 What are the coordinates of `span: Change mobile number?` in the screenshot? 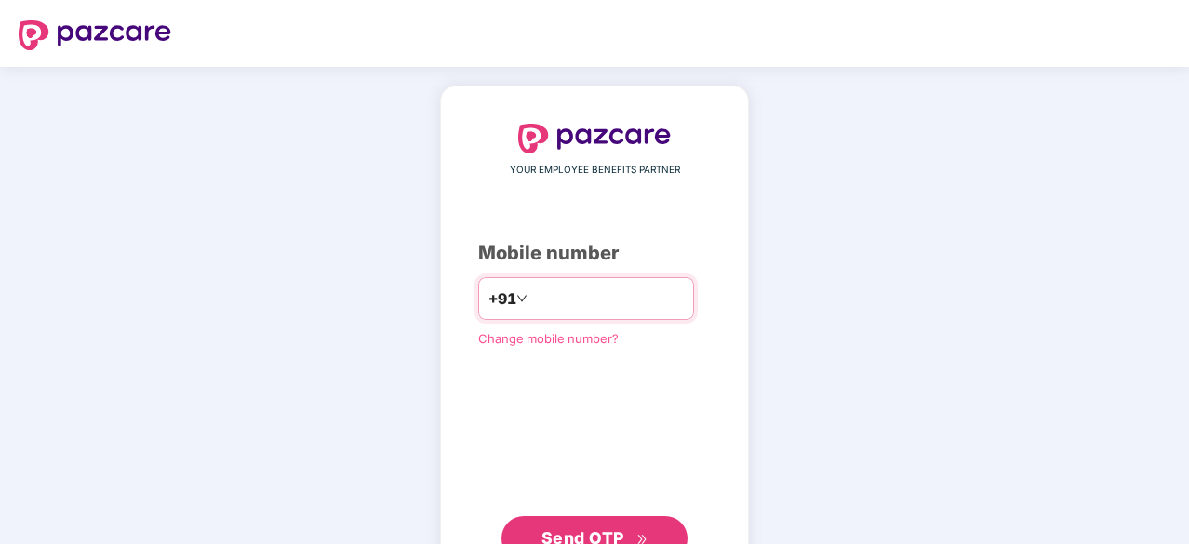 It's located at (548, 339).